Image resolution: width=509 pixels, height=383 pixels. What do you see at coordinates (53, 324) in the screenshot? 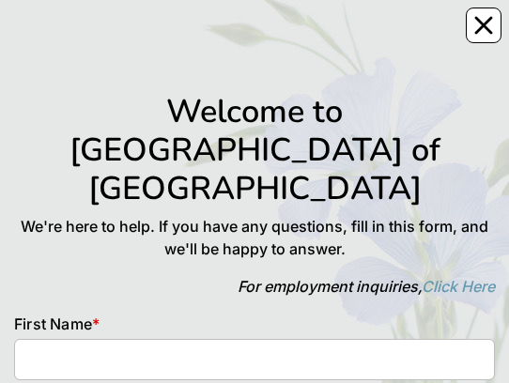
I see `span: First Name` at bounding box center [53, 324].